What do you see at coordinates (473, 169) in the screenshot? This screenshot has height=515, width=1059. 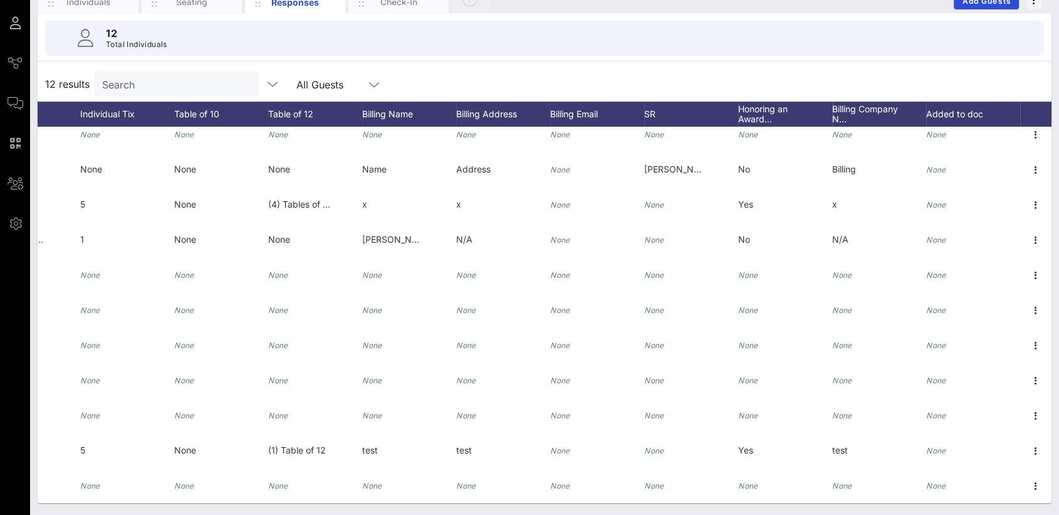 I see `span: Address` at bounding box center [473, 169].